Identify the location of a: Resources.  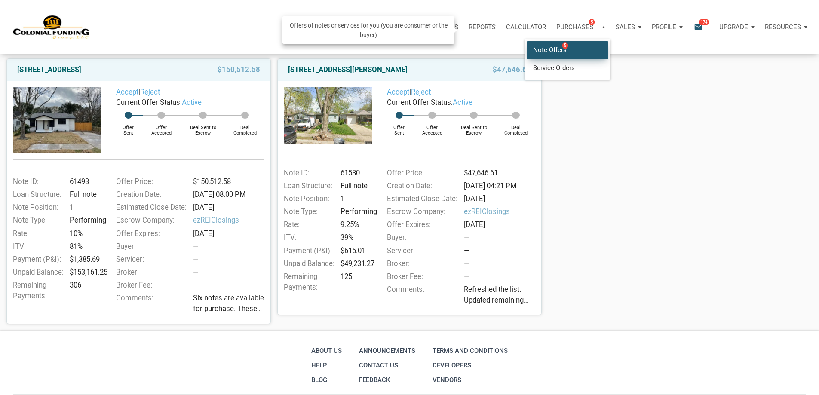
(786, 27).